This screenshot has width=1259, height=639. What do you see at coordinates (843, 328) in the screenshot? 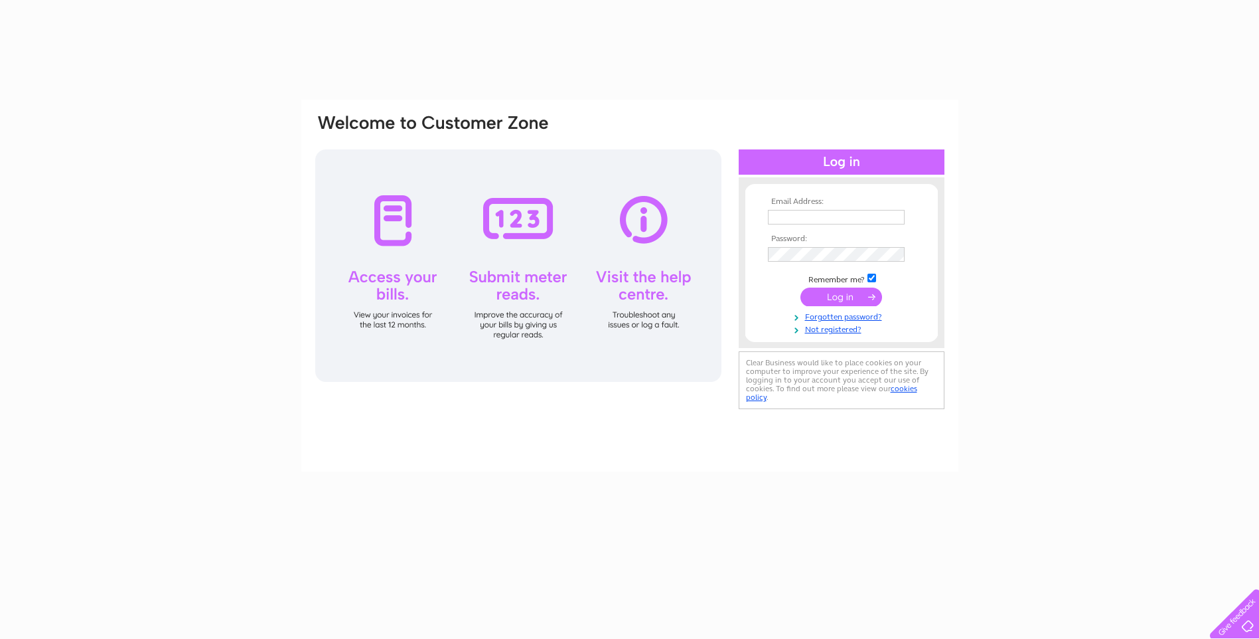
I see `a: Not registered?` at bounding box center [843, 328].